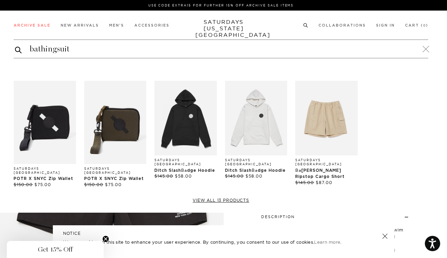 This screenshot has height=258, width=447. I want to click on button: Close teaser, so click(106, 239).